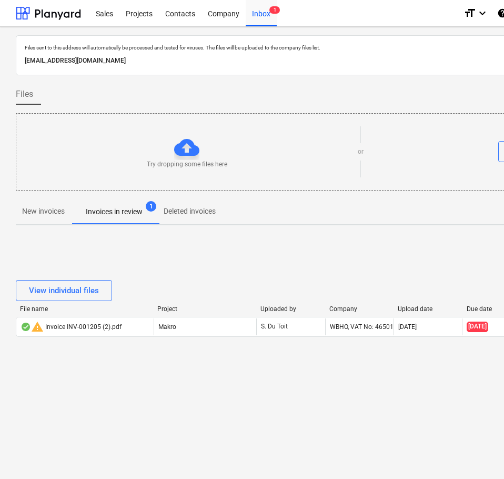 The width and height of the screenshot is (504, 479). Describe the element at coordinates (64, 290) in the screenshot. I see `div: View individual files` at that location.